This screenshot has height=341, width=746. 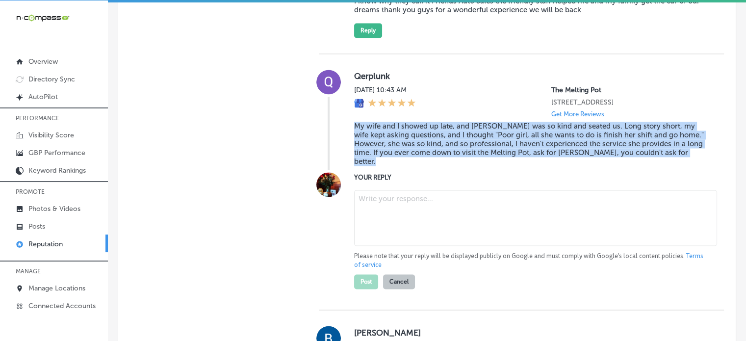 What do you see at coordinates (54, 208) in the screenshot?
I see `p: Photos & Videos` at bounding box center [54, 208].